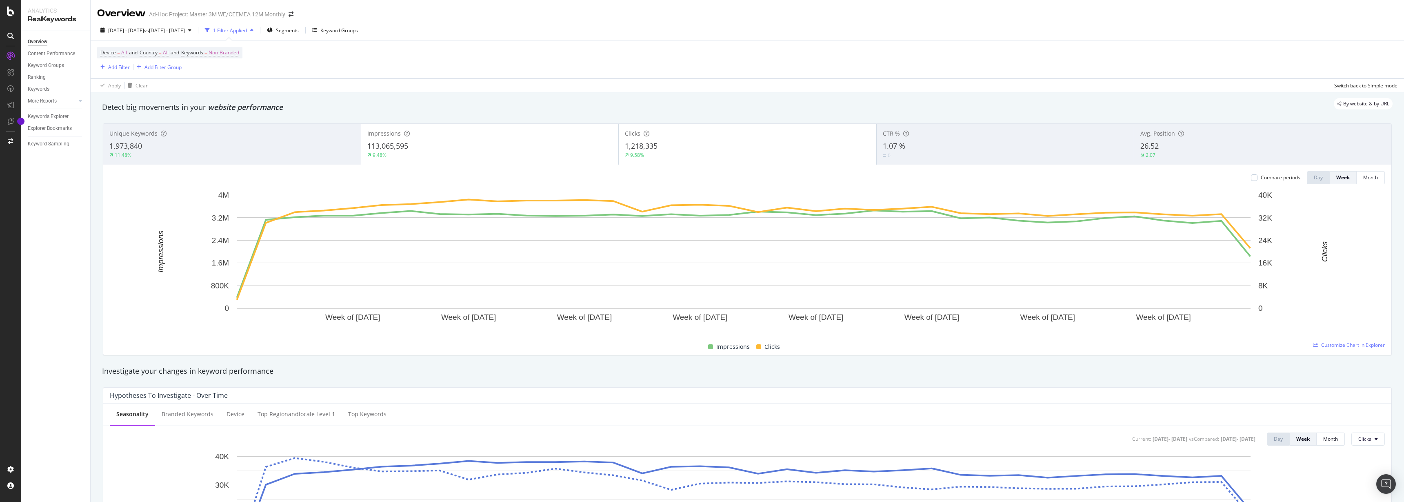 This screenshot has height=502, width=1404. Describe the element at coordinates (1386, 484) in the screenshot. I see `div: Open Intercom Messenger` at that location.